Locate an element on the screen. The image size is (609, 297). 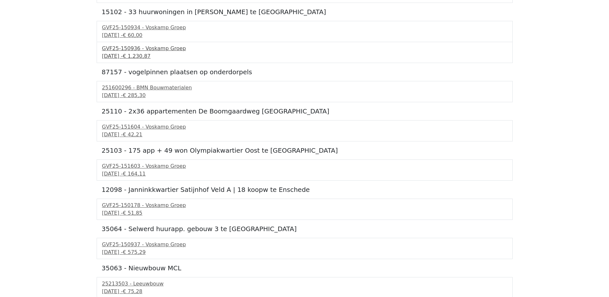
span: € 42,21 is located at coordinates (132, 134).